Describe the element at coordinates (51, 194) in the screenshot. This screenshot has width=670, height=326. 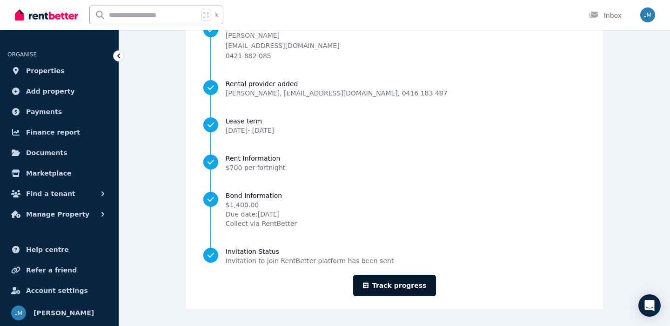
I see `span: Find a tenant` at that location.